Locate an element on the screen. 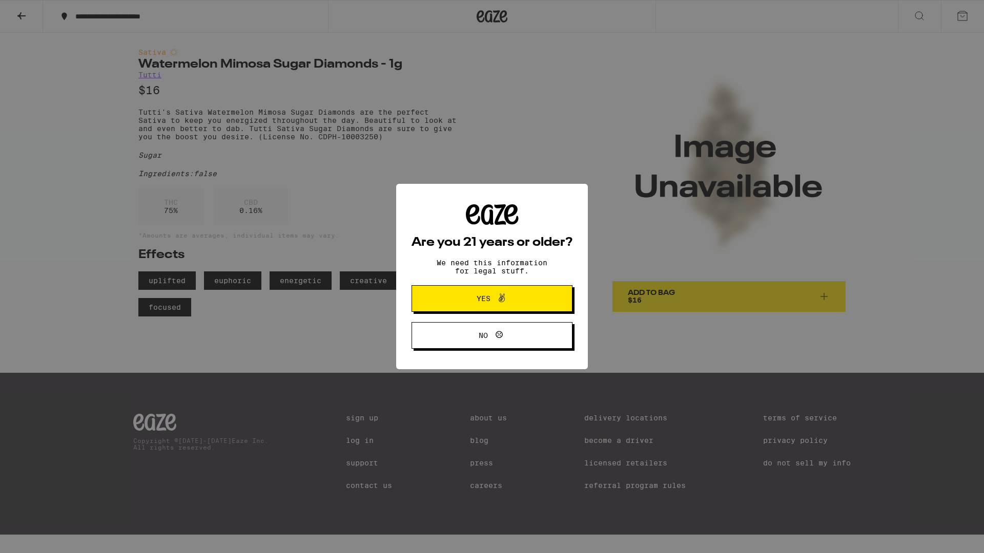  span: No is located at coordinates (483, 336).